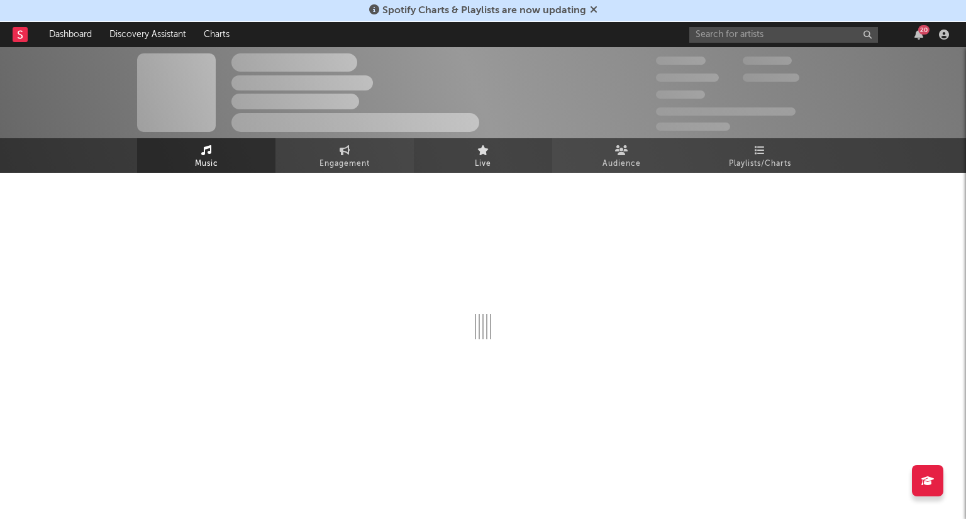 The image size is (966, 519). I want to click on input: Search for artists, so click(784, 35).